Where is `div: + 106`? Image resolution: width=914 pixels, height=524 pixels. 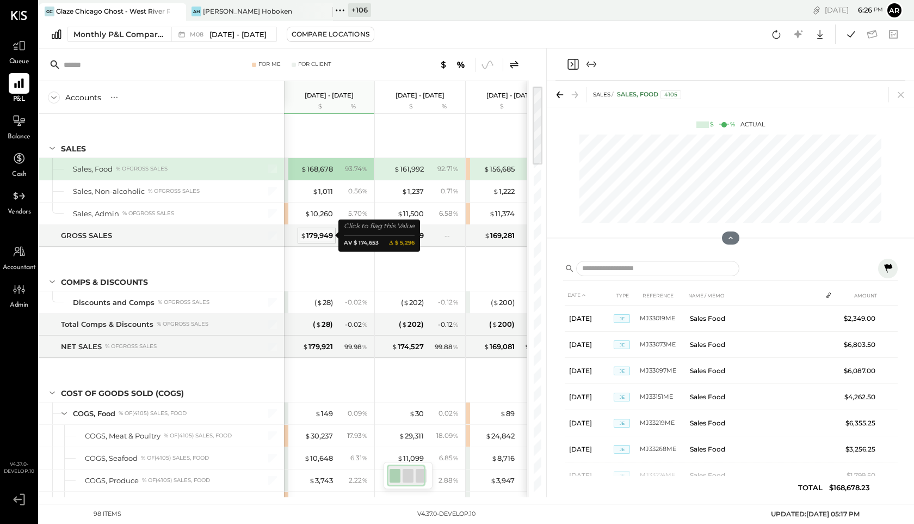 div: + 106 is located at coordinates (360, 10).